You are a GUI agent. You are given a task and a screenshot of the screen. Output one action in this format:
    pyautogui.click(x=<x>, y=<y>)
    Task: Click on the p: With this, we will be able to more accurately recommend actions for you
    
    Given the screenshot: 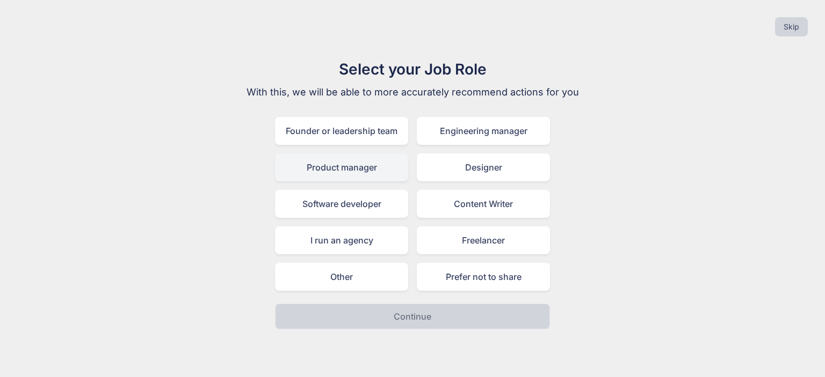 What is the action you would take?
    pyautogui.click(x=412, y=92)
    